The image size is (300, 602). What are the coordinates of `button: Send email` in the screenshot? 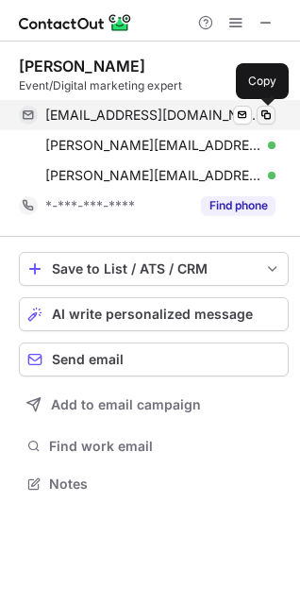 It's located at (154, 359).